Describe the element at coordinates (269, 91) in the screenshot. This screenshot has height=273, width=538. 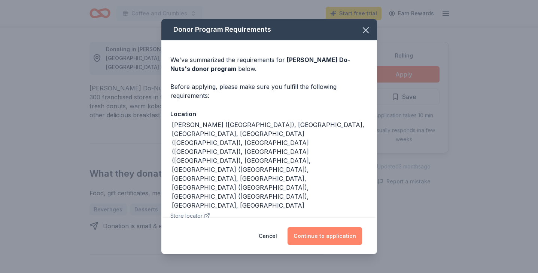
I see `div: Before applying, please make sure you fulfill the following requirements:` at that location.